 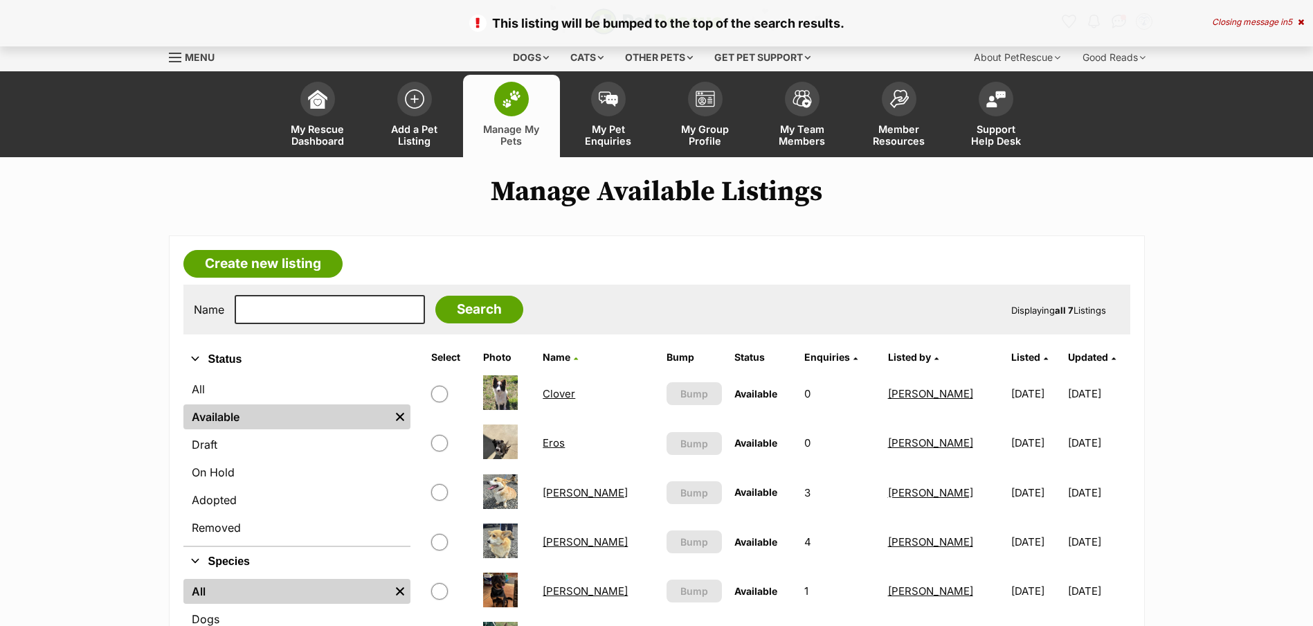 I want to click on a: Clover, so click(x=559, y=393).